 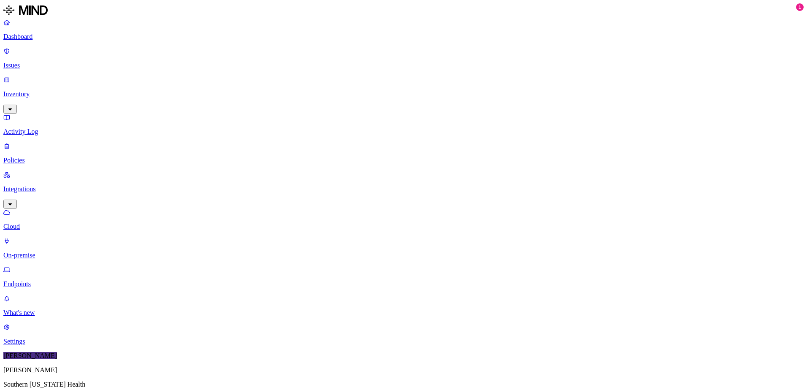 I want to click on a: MIND, so click(x=403, y=11).